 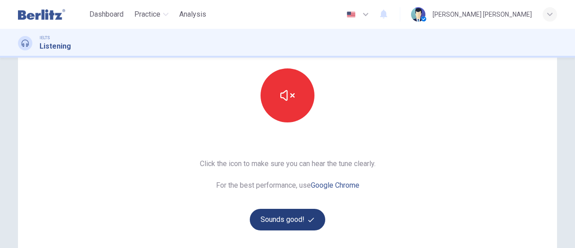 I want to click on span: Dashboard, so click(x=107, y=14).